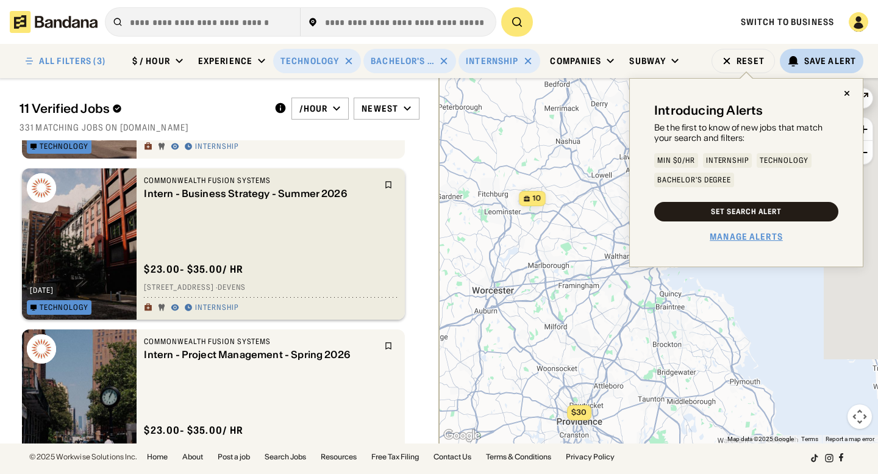  Describe the element at coordinates (157, 457) in the screenshot. I see `a: Home` at that location.